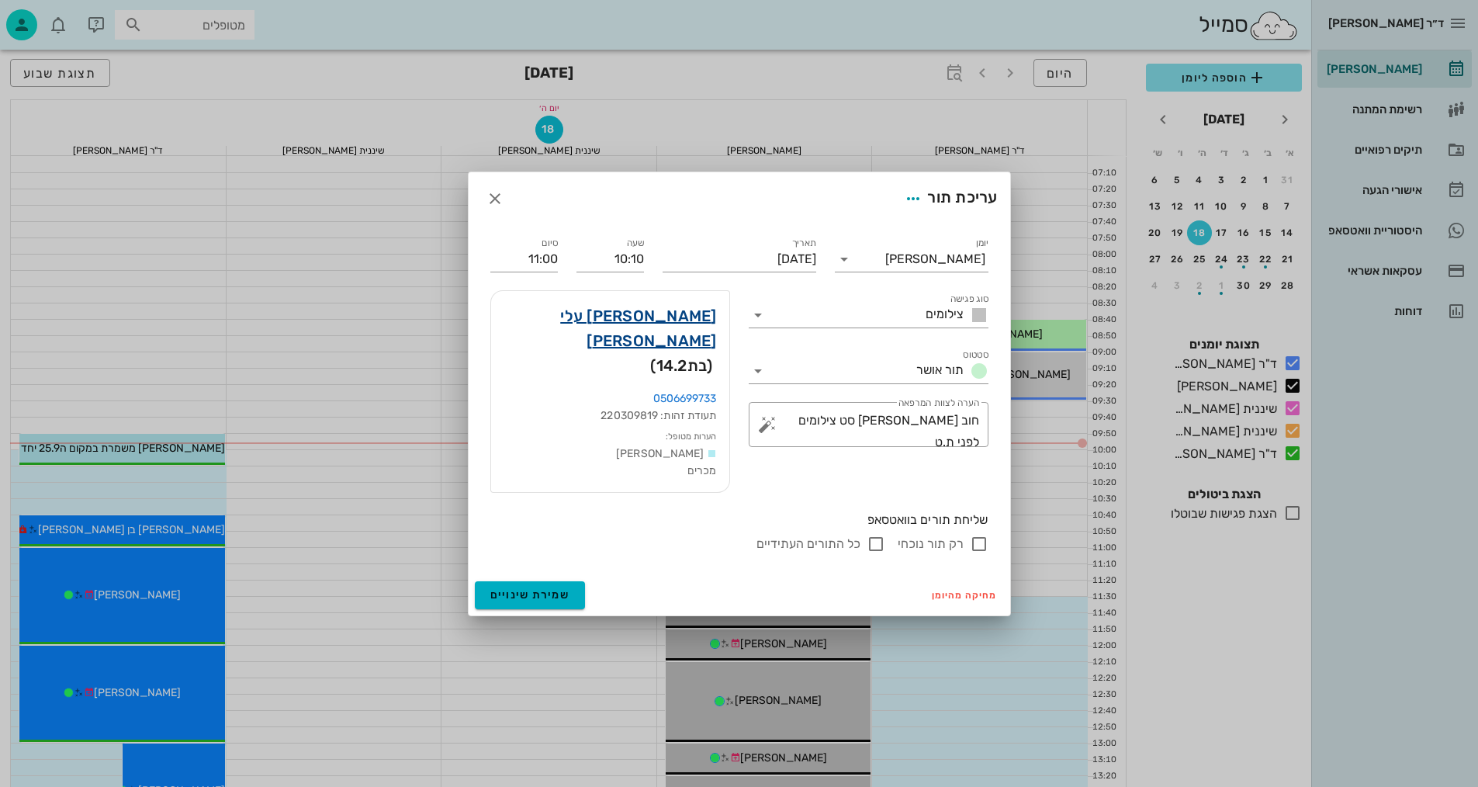 The width and height of the screenshot is (1478, 787). Describe the element at coordinates (930, 544) in the screenshot. I see `label: רק תור נוכחי` at that location.